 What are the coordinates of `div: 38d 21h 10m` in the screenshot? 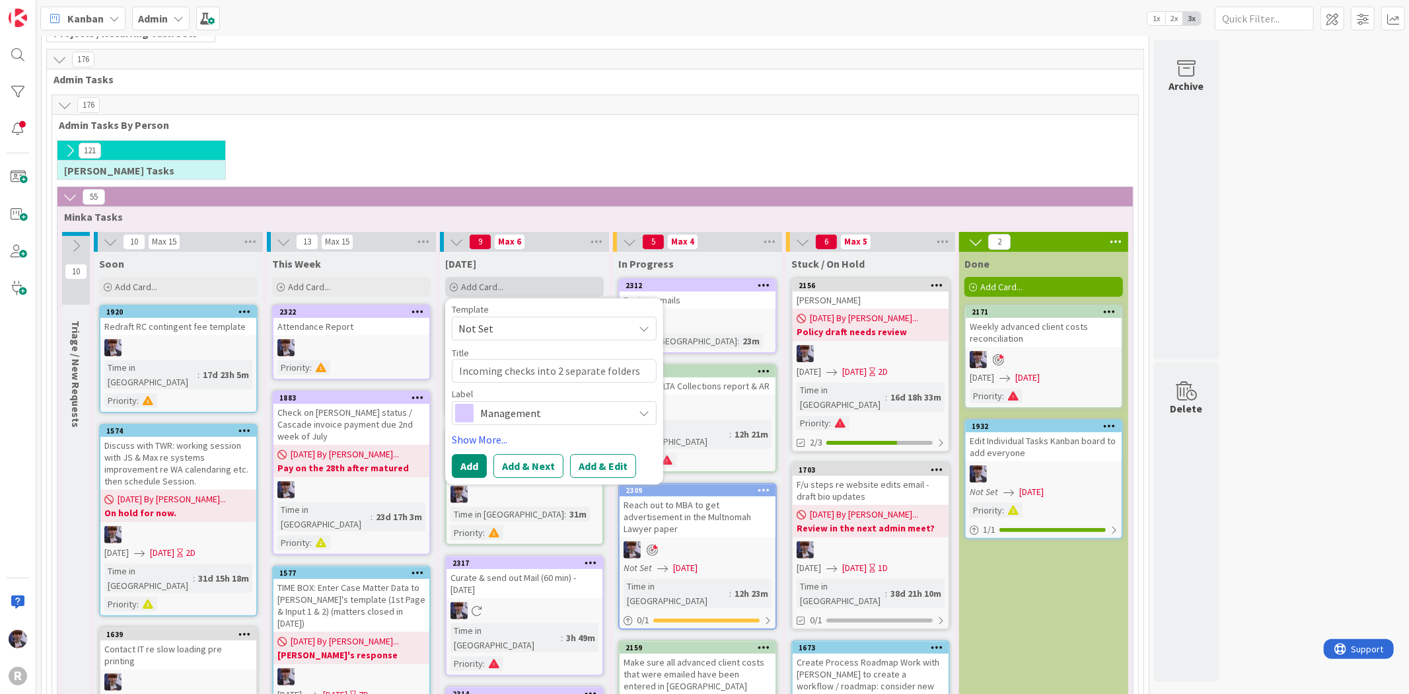 It's located at (916, 593).